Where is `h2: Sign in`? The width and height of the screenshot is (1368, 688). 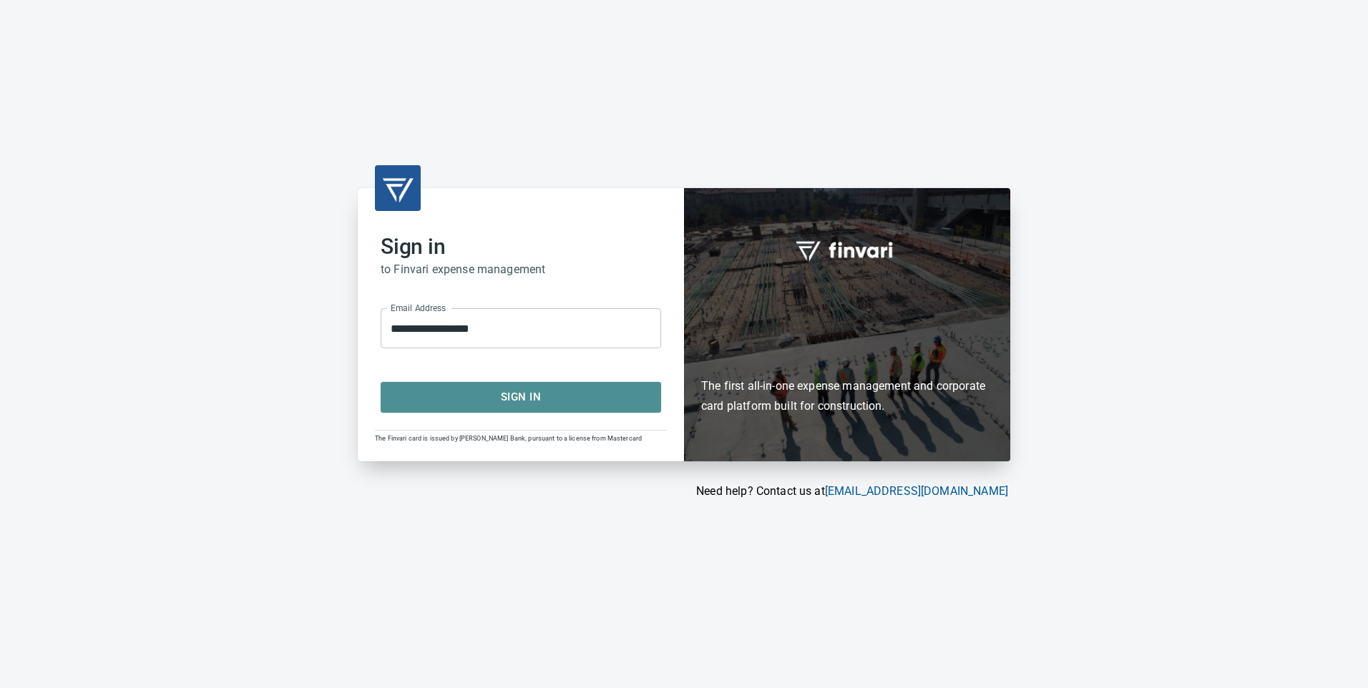 h2: Sign in is located at coordinates (521, 247).